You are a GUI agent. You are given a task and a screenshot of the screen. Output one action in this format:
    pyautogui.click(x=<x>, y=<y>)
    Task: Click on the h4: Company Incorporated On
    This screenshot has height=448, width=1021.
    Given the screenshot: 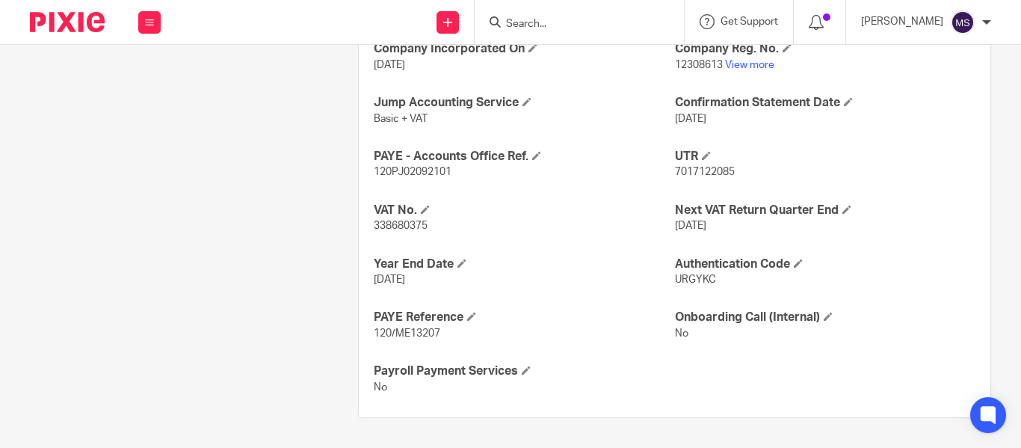 What is the action you would take?
    pyautogui.click(x=524, y=49)
    